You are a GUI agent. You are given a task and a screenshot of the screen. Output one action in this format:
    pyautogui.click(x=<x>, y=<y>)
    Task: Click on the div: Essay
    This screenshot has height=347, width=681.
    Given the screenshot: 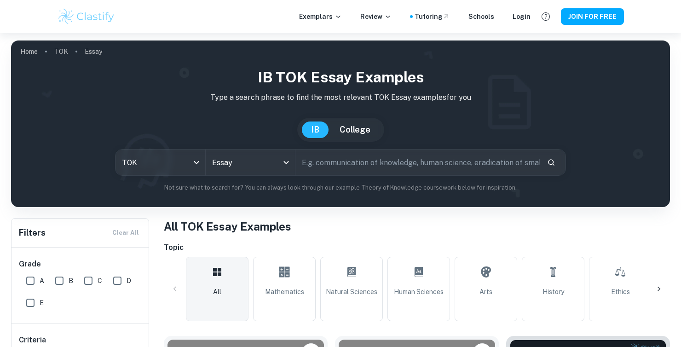 What is the action you would take?
    pyautogui.click(x=250, y=162)
    